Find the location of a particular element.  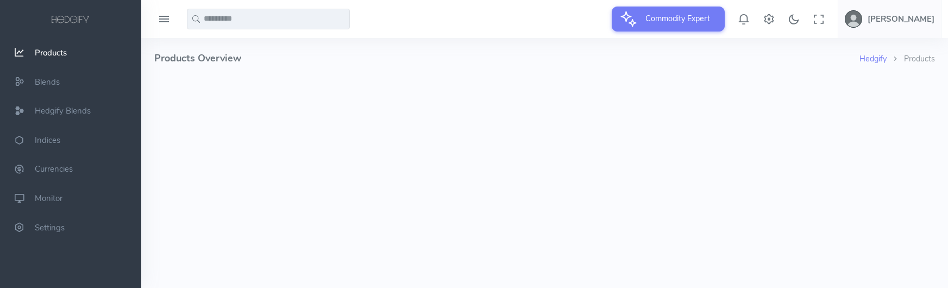

span: Currencies is located at coordinates (54, 170).